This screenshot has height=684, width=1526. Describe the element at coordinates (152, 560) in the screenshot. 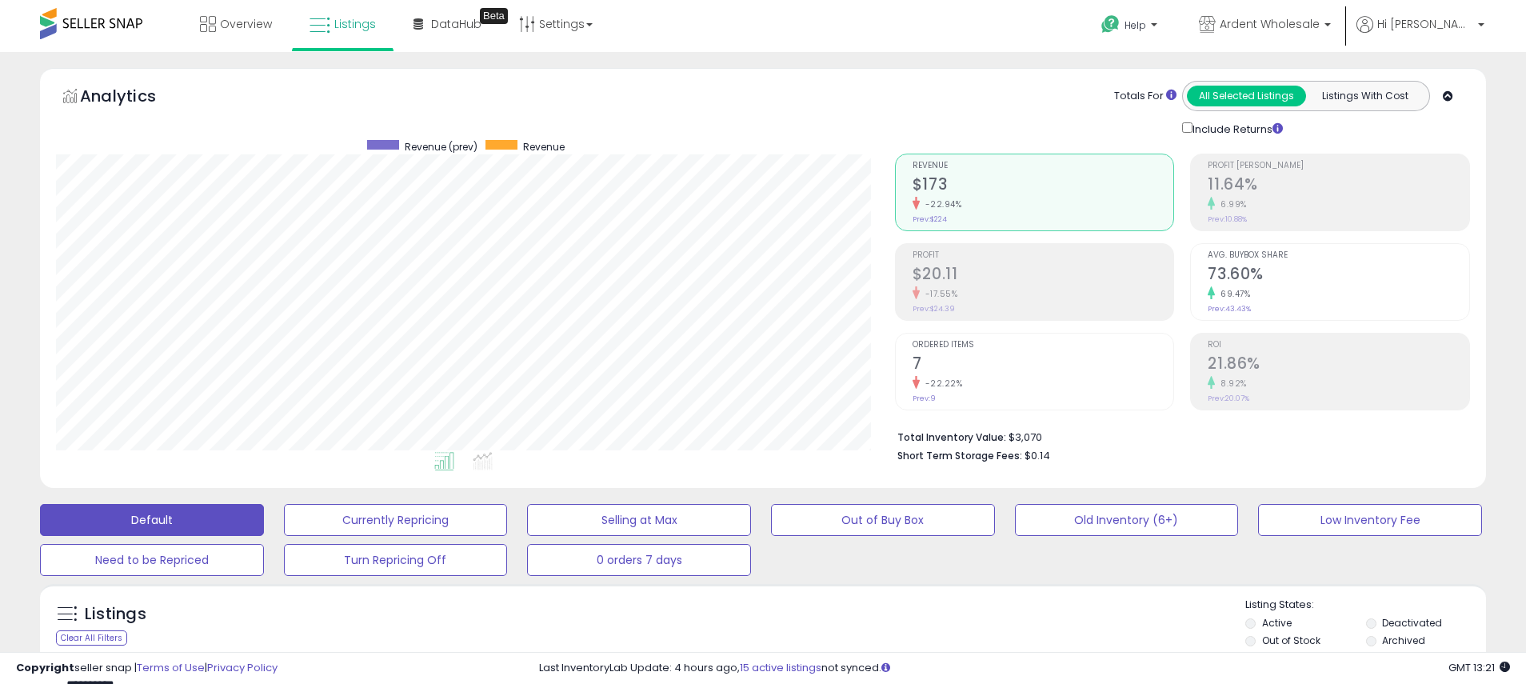

I see `button: Need to be Repriced` at that location.